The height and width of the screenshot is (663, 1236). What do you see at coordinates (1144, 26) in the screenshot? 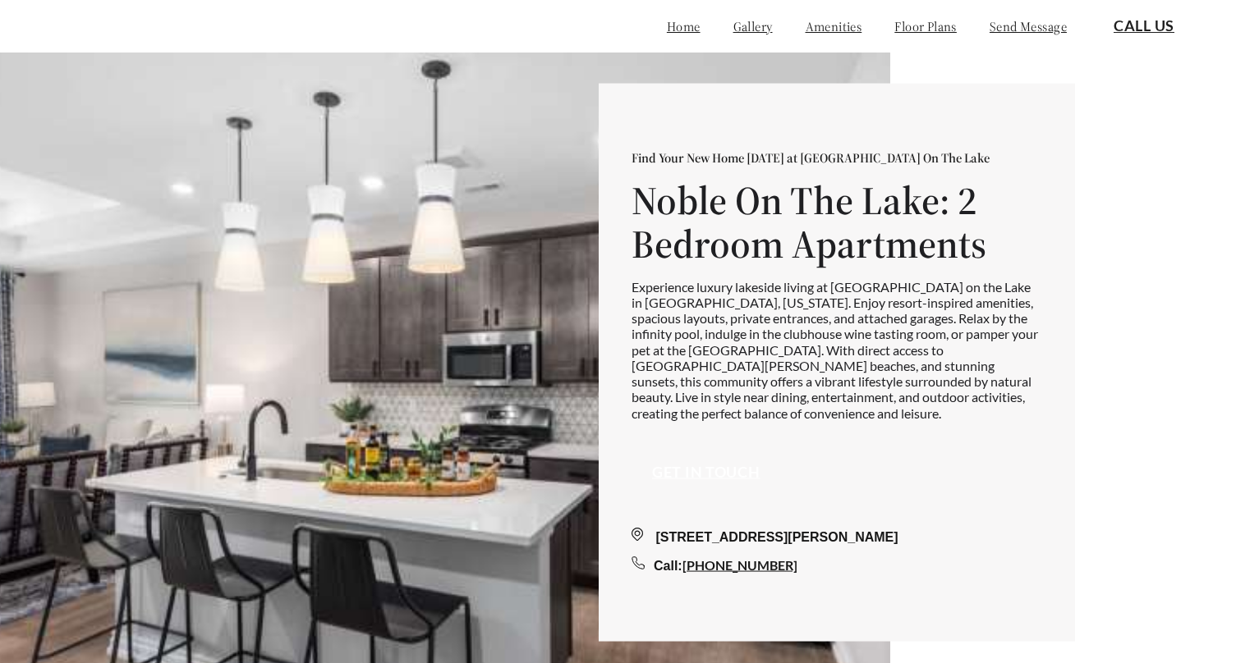
I see `button: Call Us` at bounding box center [1144, 26].